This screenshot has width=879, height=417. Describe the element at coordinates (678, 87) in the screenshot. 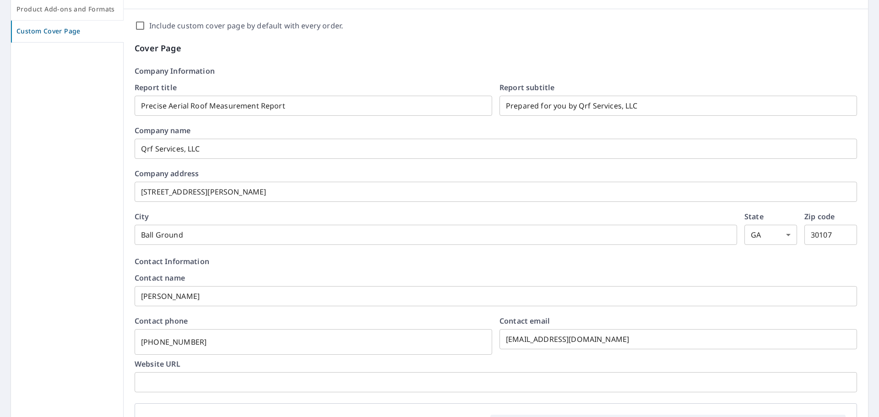

I see `label: Report subtitle` at that location.